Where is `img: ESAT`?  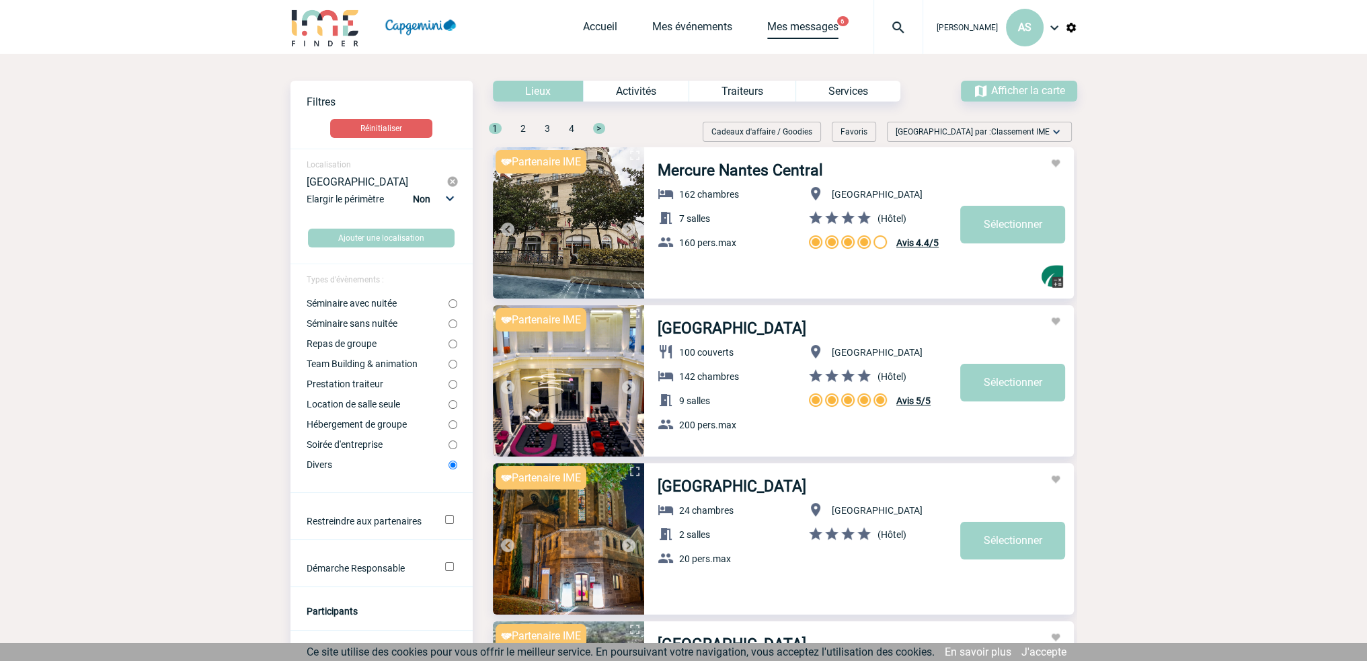 img: ESAT is located at coordinates (1052, 276).